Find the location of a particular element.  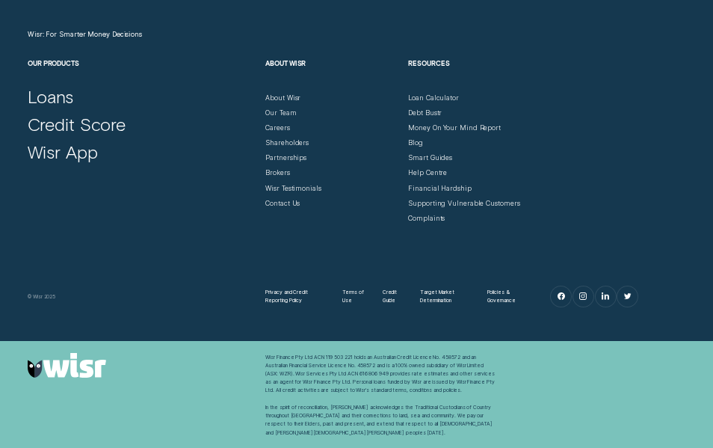

h2: Resources is located at coordinates (476, 76).